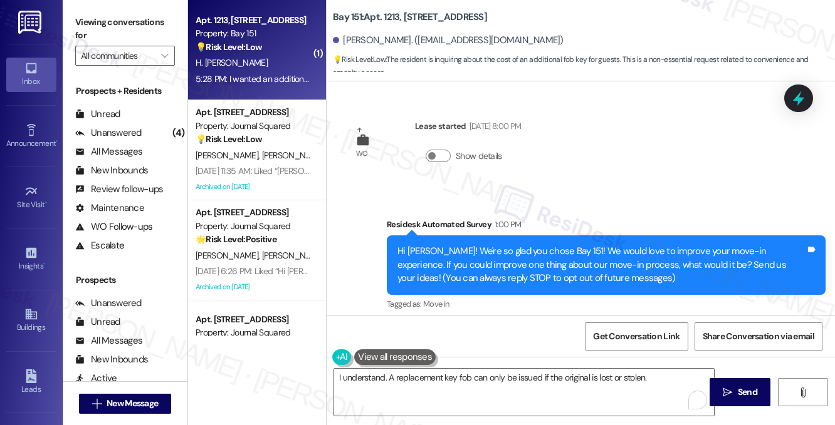 The height and width of the screenshot is (425, 835). Describe the element at coordinates (125, 91) in the screenshot. I see `div: Prospects + Residents` at that location.